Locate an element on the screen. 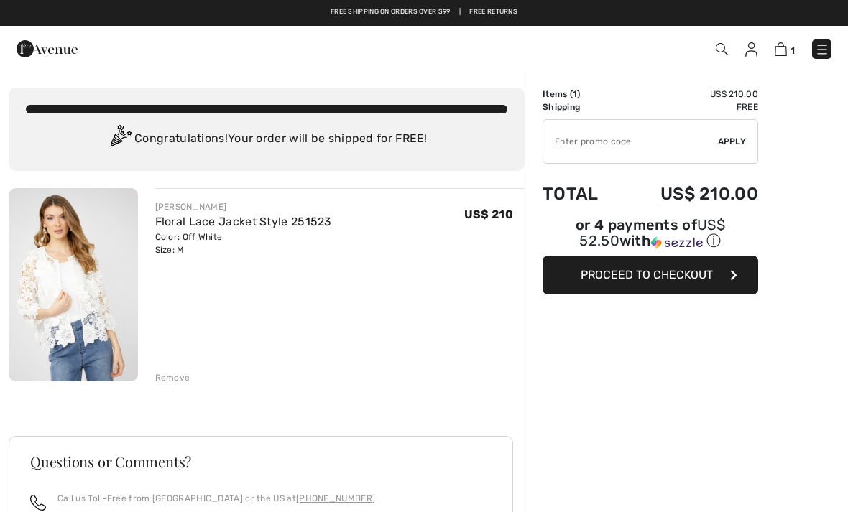  a: 1ère Avenue is located at coordinates (47, 47).